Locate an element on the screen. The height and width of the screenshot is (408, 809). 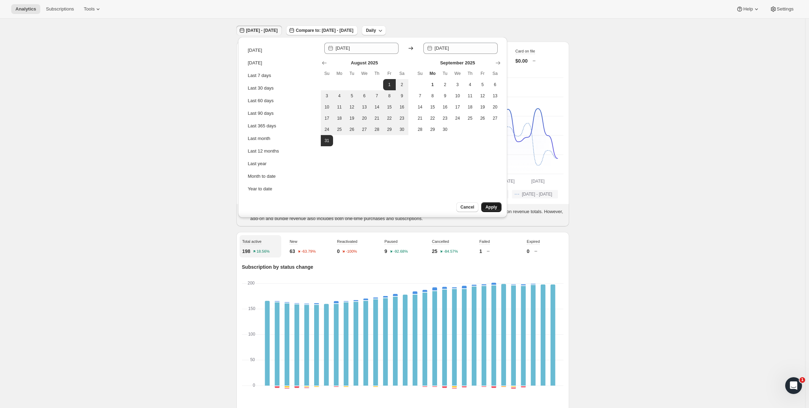
text: -84.57% is located at coordinates (450, 252).